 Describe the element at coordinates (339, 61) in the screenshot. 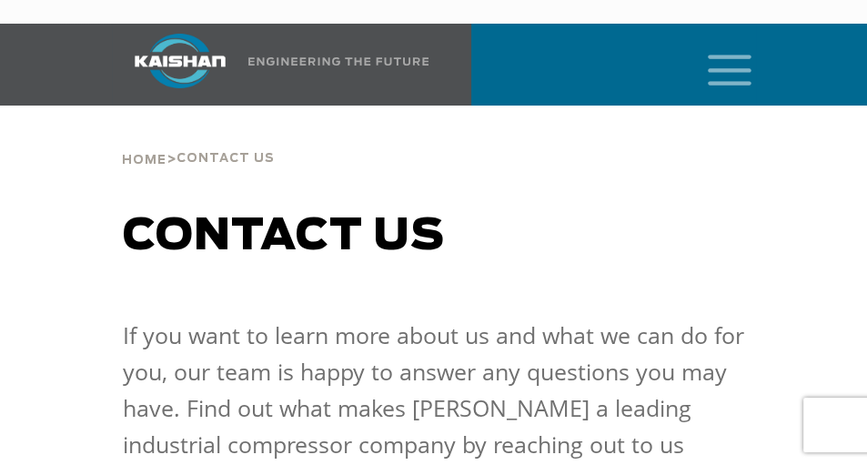

I see `img: Engineering the future` at that location.